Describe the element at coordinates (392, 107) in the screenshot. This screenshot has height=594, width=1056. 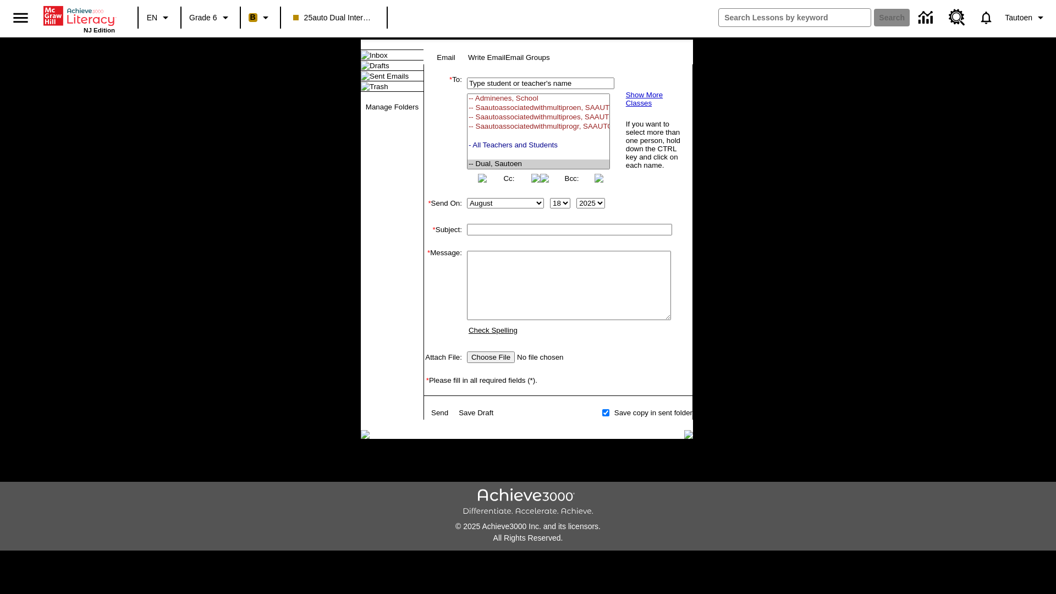
I see `a: Manage Folders` at that location.